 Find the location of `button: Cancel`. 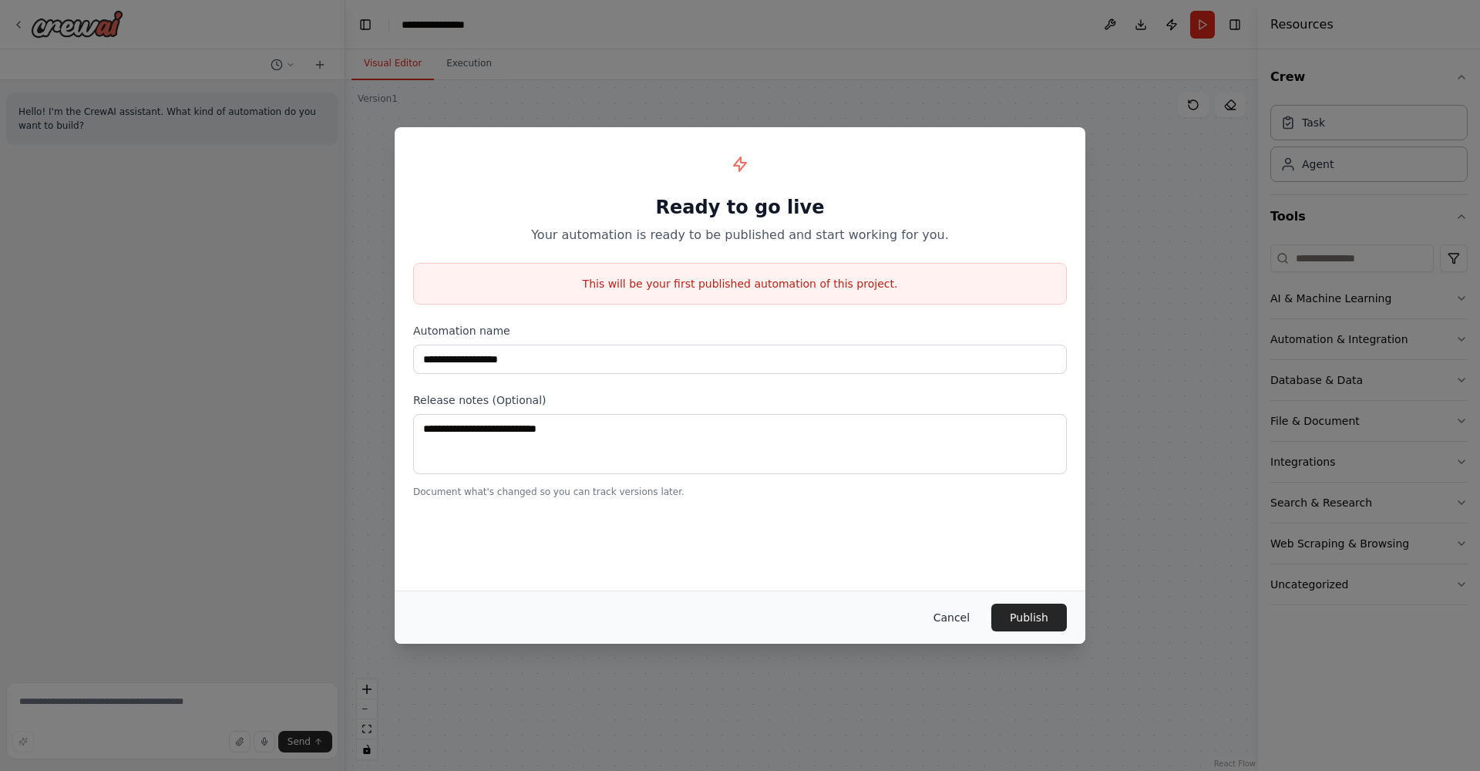

button: Cancel is located at coordinates (951, 617).